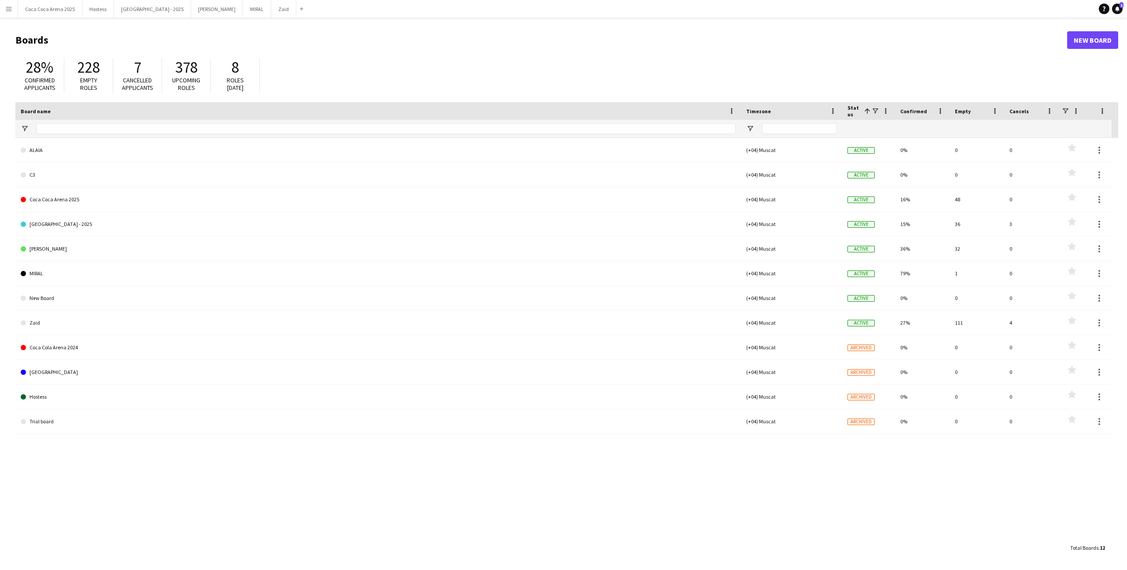  What do you see at coordinates (257, 9) in the screenshot?
I see `button: MIRAL` at bounding box center [257, 9].